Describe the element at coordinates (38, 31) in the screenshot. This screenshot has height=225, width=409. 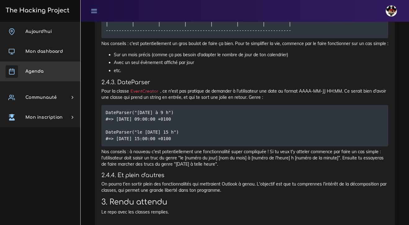
I see `span: Aujourd'hui` at that location.